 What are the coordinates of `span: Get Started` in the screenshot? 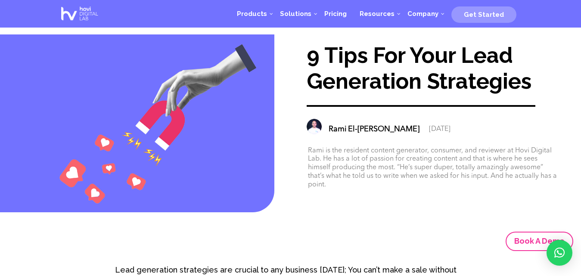 It's located at (484, 15).